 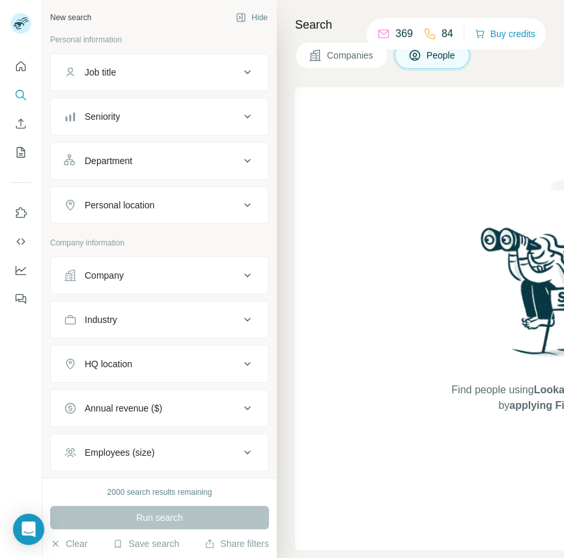 I want to click on div: 2000 search results remaining, so click(x=160, y=492).